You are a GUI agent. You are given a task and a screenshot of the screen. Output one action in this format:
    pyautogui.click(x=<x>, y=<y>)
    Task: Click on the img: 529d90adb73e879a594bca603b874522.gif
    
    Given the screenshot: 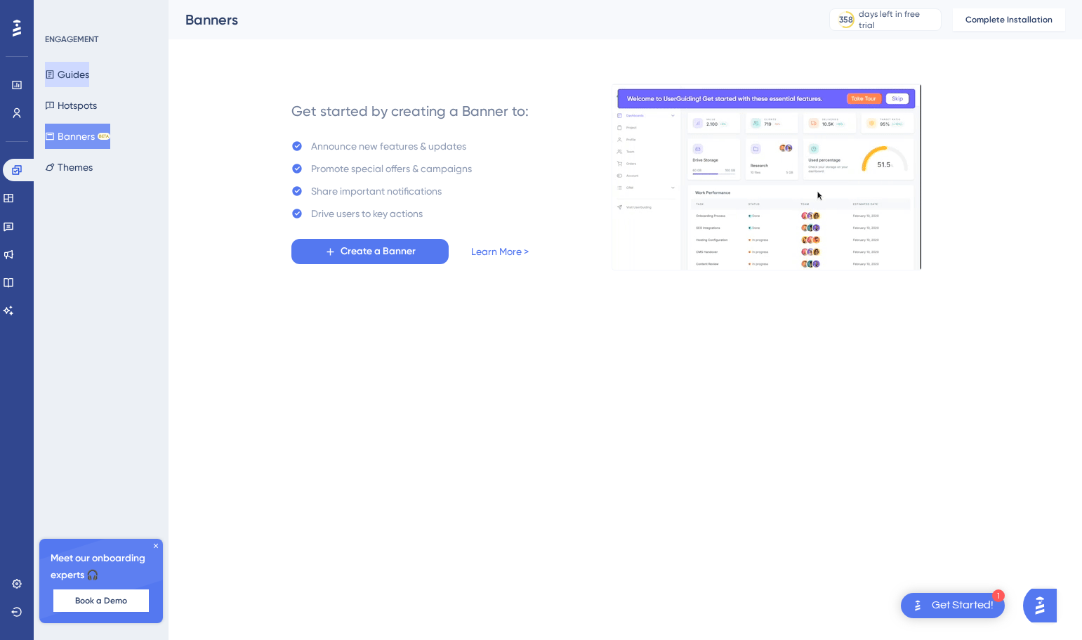 What is the action you would take?
    pyautogui.click(x=767, y=177)
    